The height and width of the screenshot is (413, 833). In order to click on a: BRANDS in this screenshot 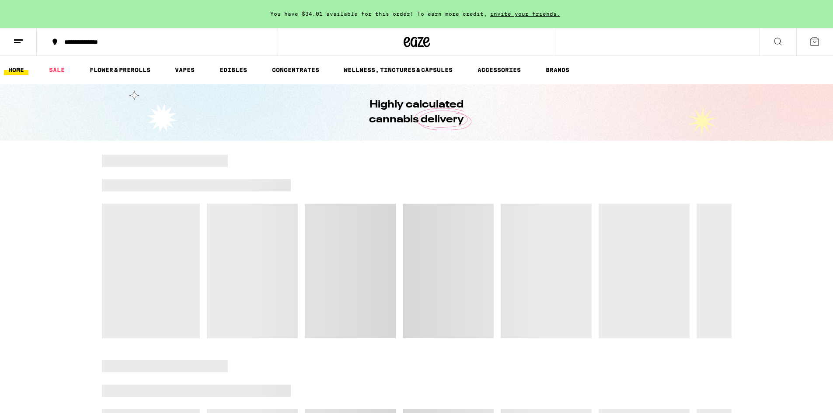, I will do `click(558, 70)`.